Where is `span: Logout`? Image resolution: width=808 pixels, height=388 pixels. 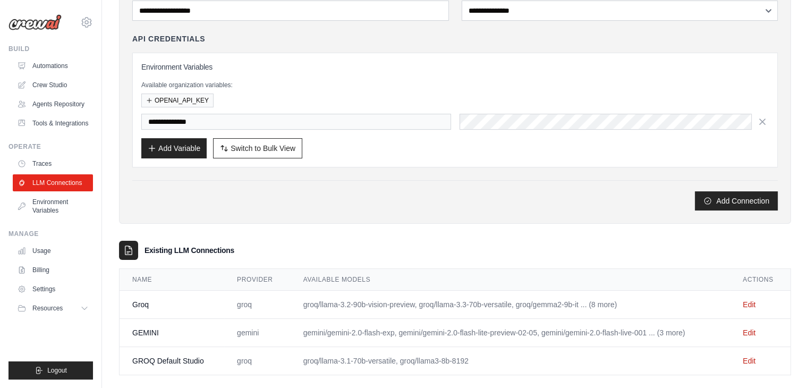 span: Logout is located at coordinates (57, 370).